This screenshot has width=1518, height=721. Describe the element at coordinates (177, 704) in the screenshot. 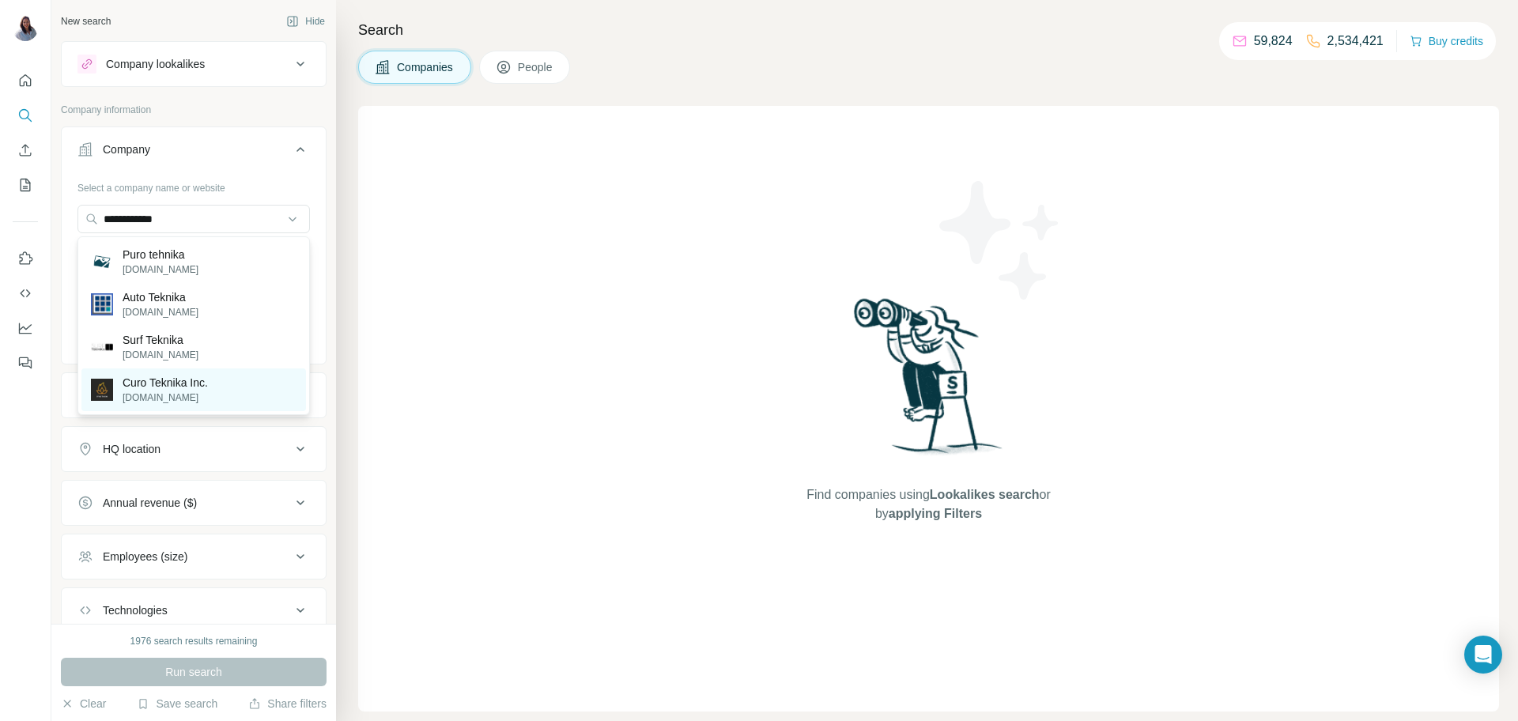

I see `button: Save search` at that location.